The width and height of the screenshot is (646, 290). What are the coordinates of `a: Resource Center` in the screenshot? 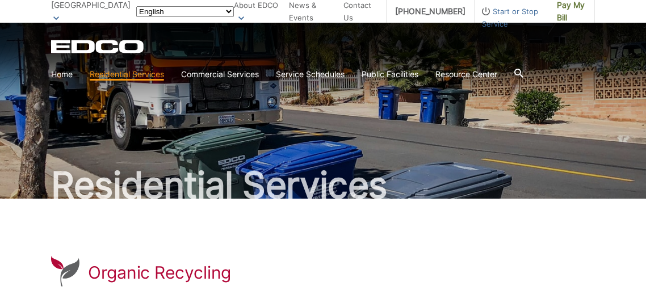 It's located at (466, 74).